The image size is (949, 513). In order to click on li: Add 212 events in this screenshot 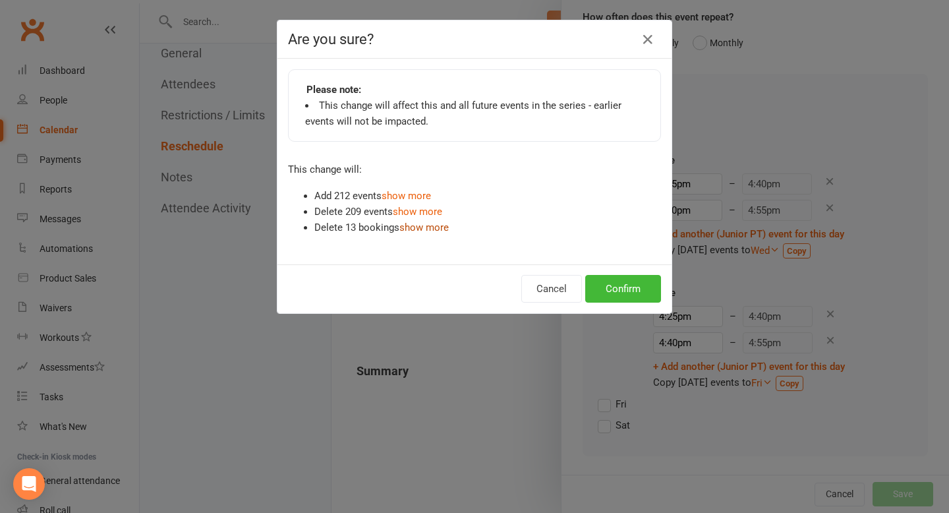, I will do `click(488, 196)`.